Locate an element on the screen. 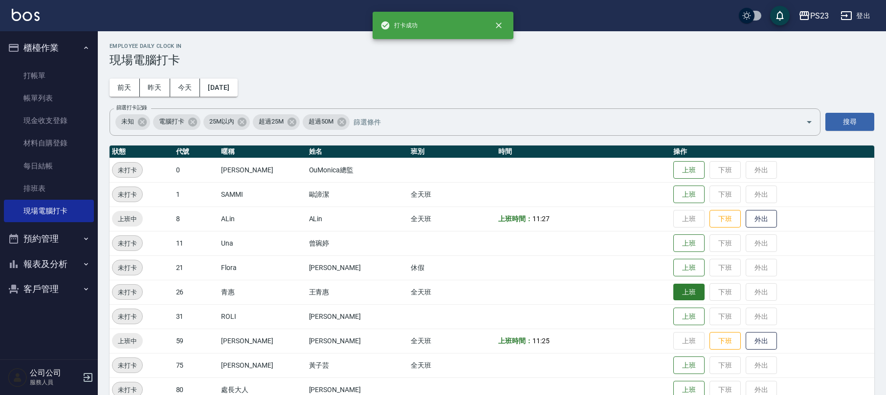  h5: 公司公司 is located at coordinates (55, 373).